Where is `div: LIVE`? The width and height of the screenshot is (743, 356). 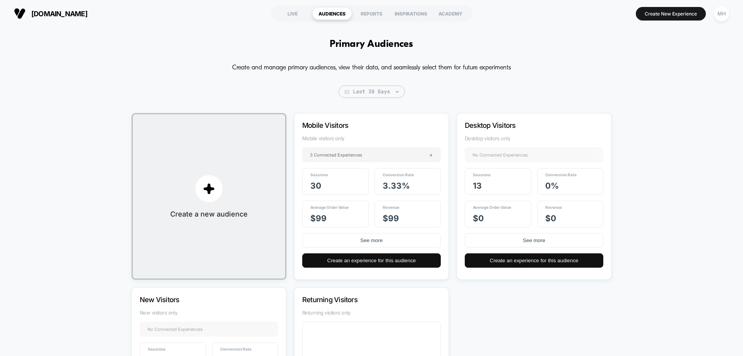 div: LIVE is located at coordinates (293, 14).